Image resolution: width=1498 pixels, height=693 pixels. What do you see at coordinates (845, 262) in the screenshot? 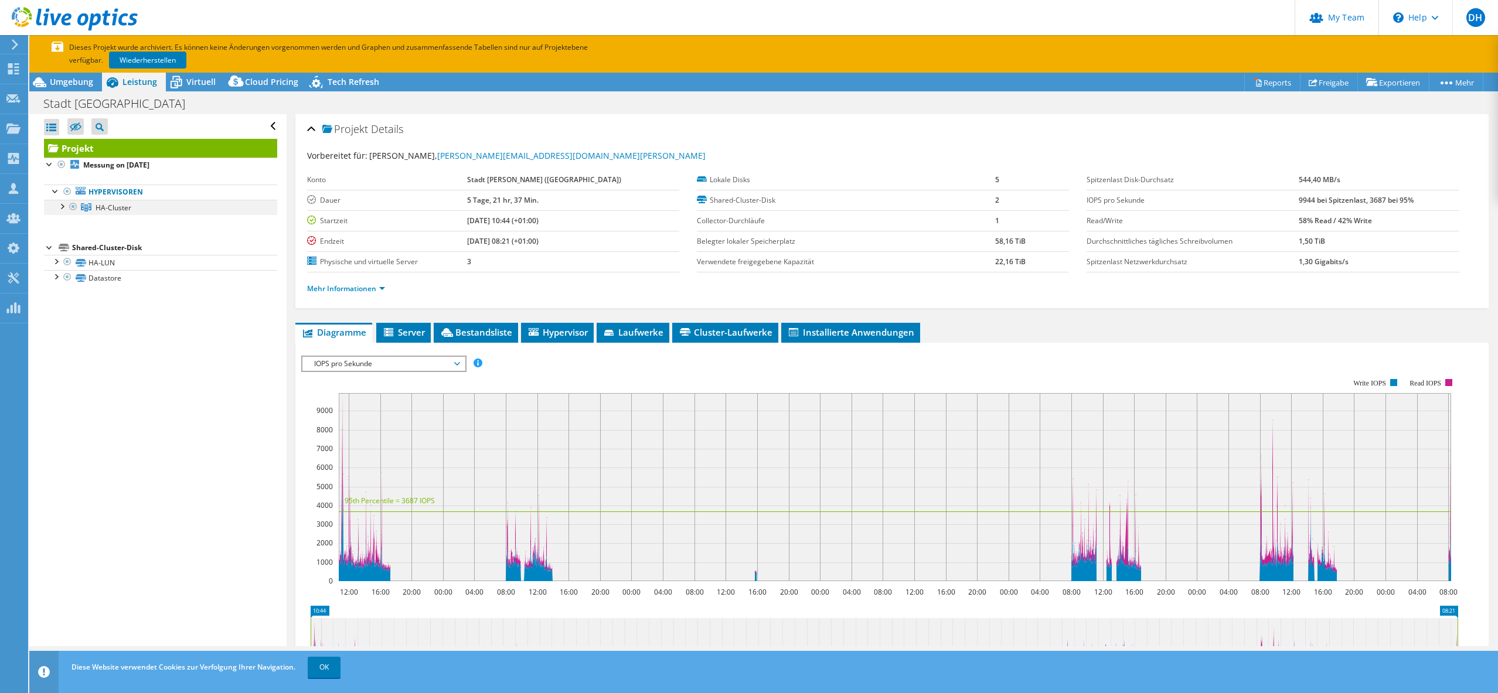
I see `label: Verwendete freigegebene Kapazität` at bounding box center [845, 262].